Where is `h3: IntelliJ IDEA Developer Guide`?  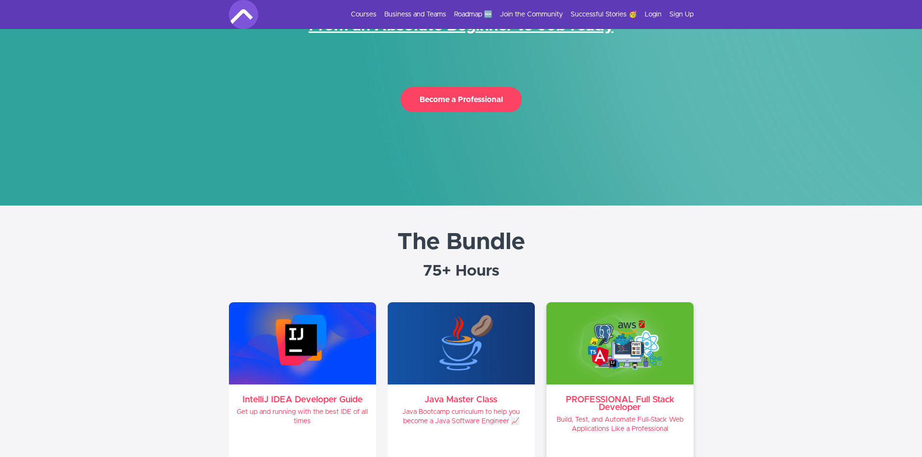 h3: IntelliJ IDEA Developer Guide is located at coordinates (302, 400).